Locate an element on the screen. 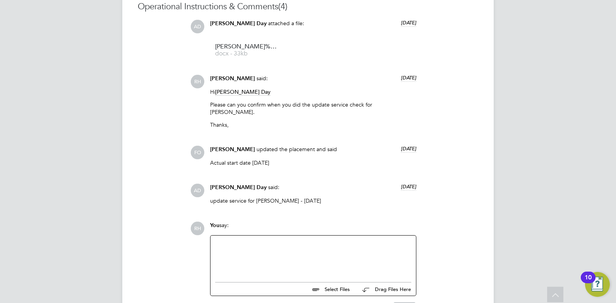  button: Open Resource Center, 10 new notifications is located at coordinates (598, 284).